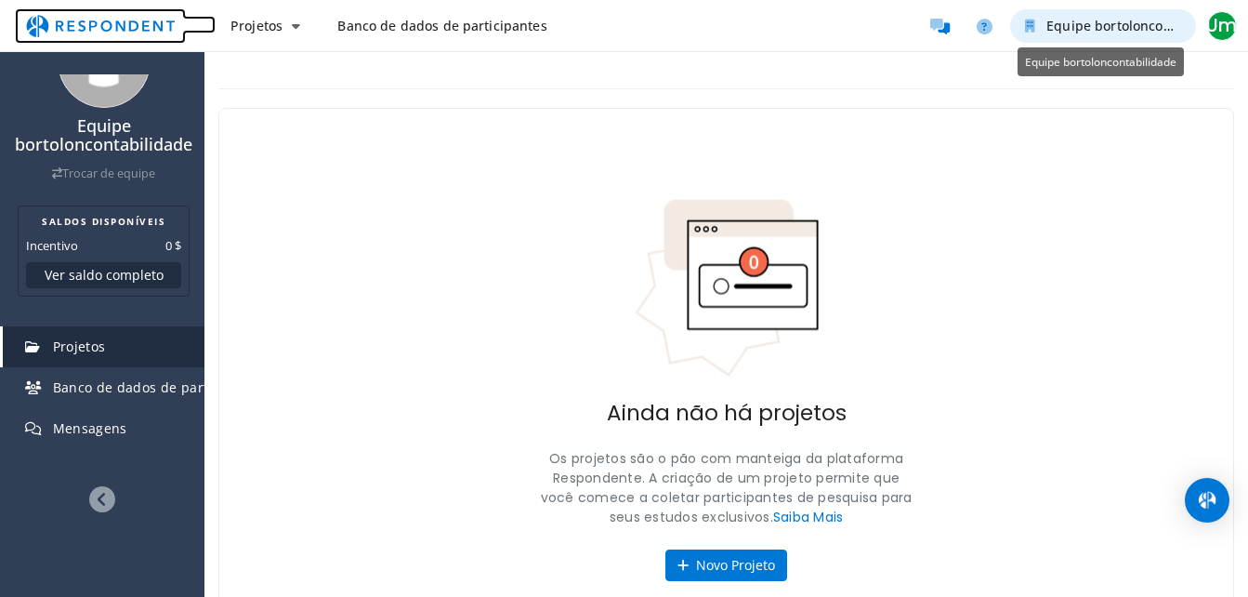  Describe the element at coordinates (109, 173) in the screenshot. I see `font: Trocar de equipe` at that location.